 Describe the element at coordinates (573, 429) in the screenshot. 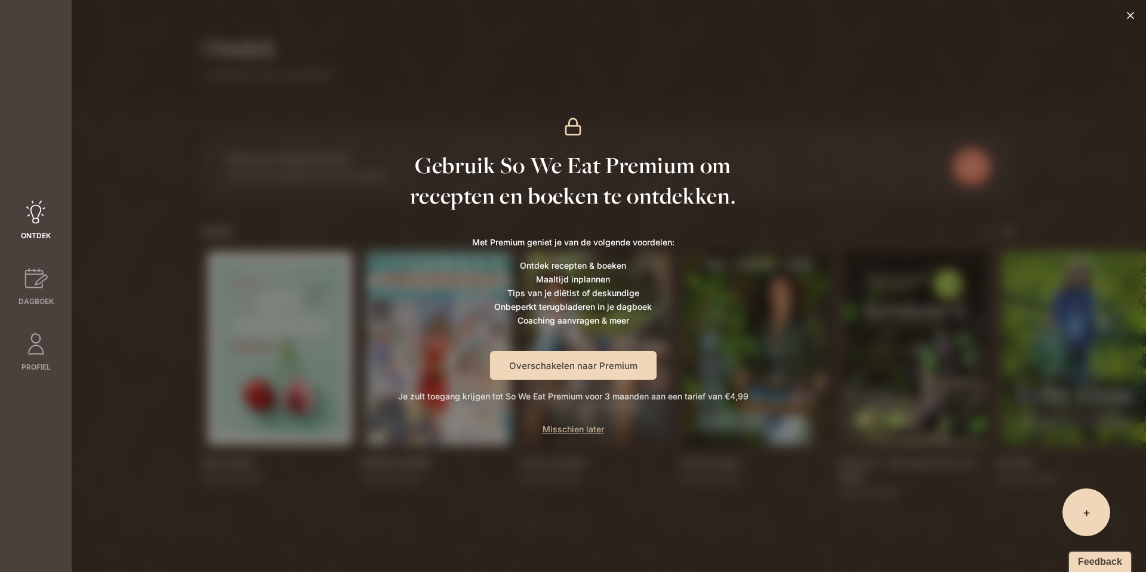

I see `span: Misschien later` at that location.